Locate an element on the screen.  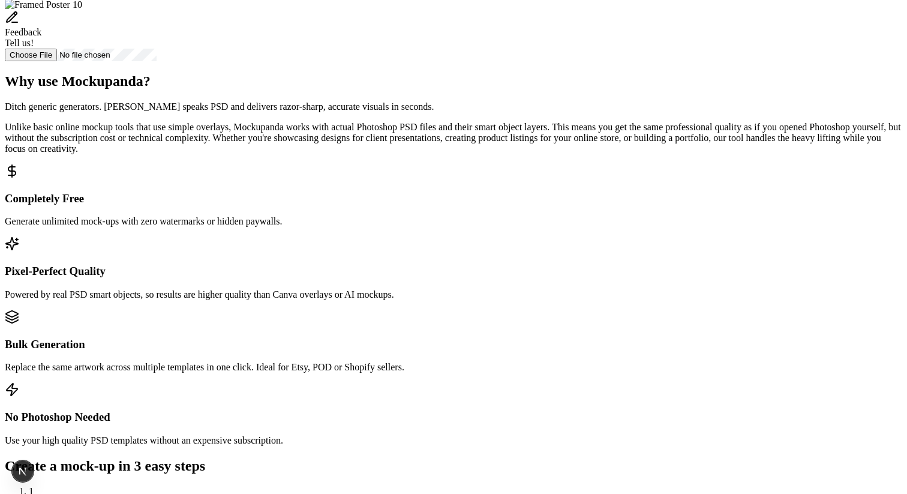
p: Unlike basic online mockup tools that use simple overlays, Mockupanda works with actual Photoshop... is located at coordinates (454, 138).